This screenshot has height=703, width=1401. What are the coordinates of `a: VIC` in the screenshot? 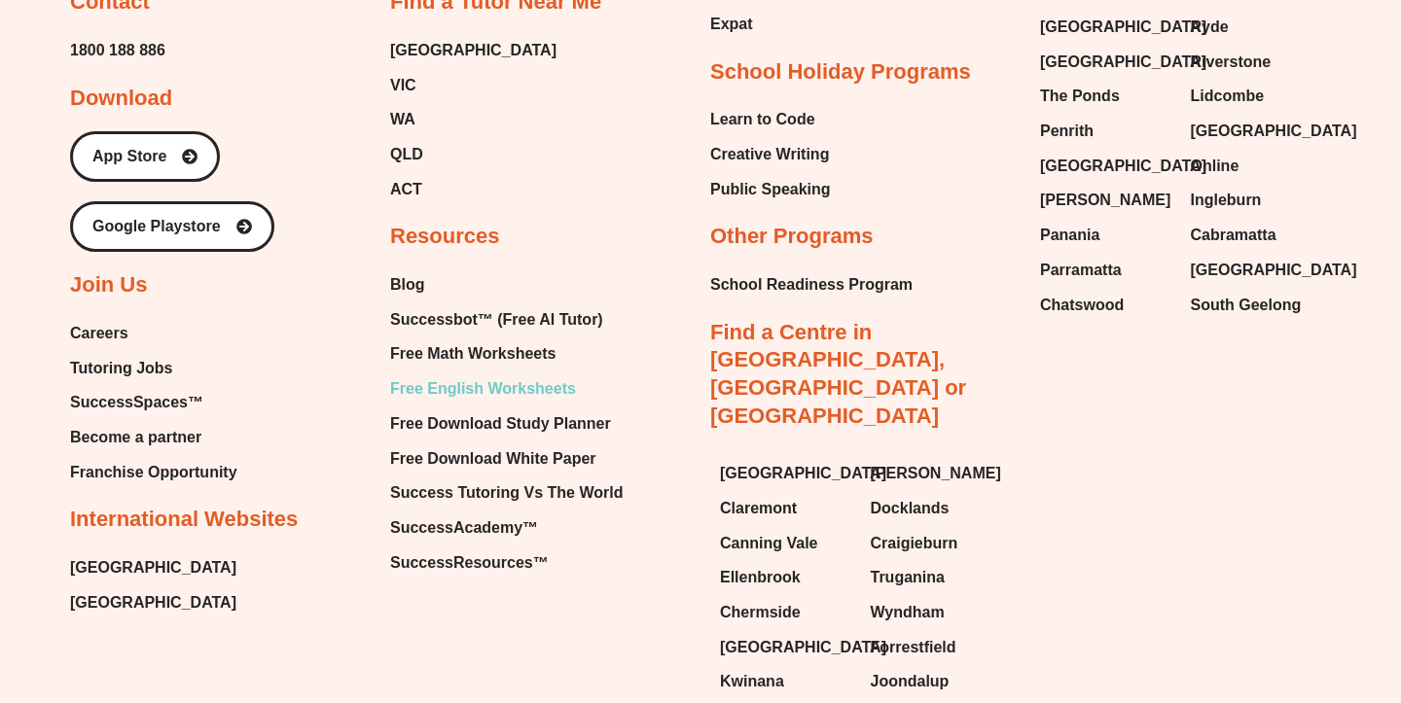 It's located at (473, 86).